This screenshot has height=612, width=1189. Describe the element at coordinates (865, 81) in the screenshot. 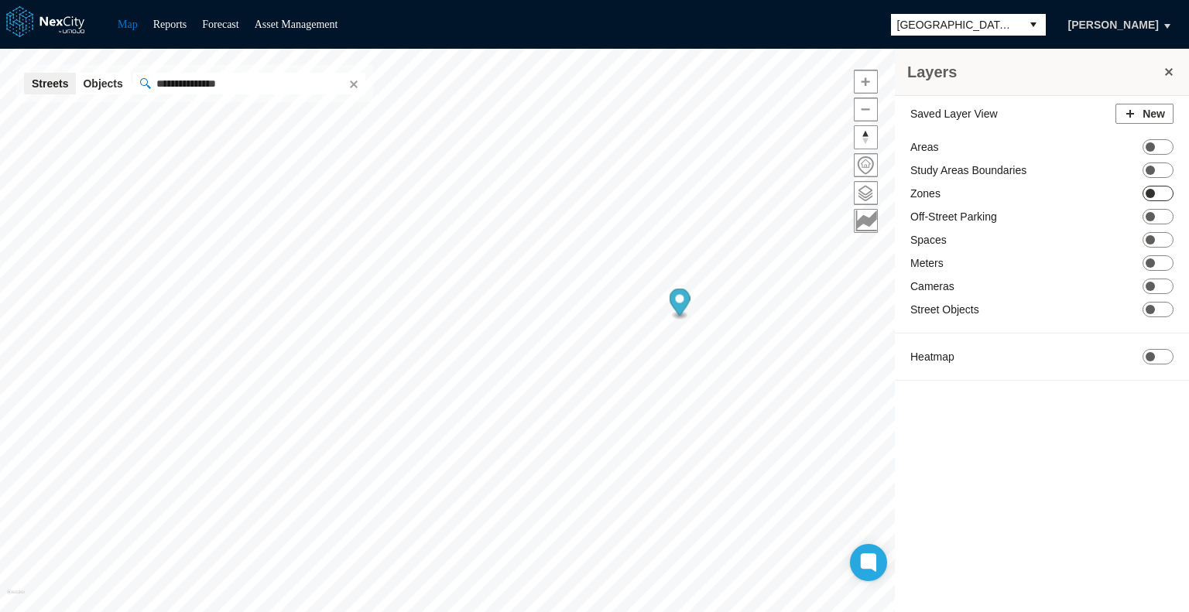

I see `button: Zoom in` at that location.